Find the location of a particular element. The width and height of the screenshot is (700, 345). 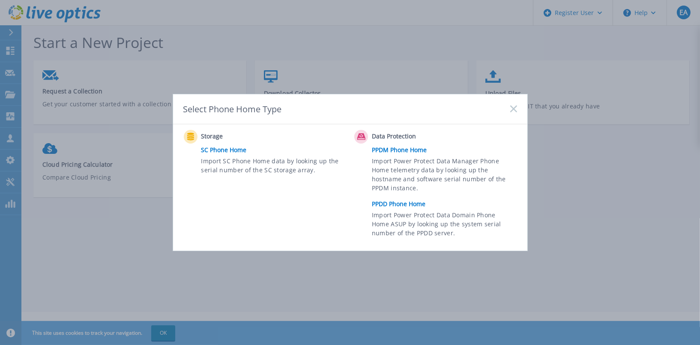

span: Import Power Protect Data Manager Phone Home telemetry data by looking up the hostname and softwa... is located at coordinates (443, 176).